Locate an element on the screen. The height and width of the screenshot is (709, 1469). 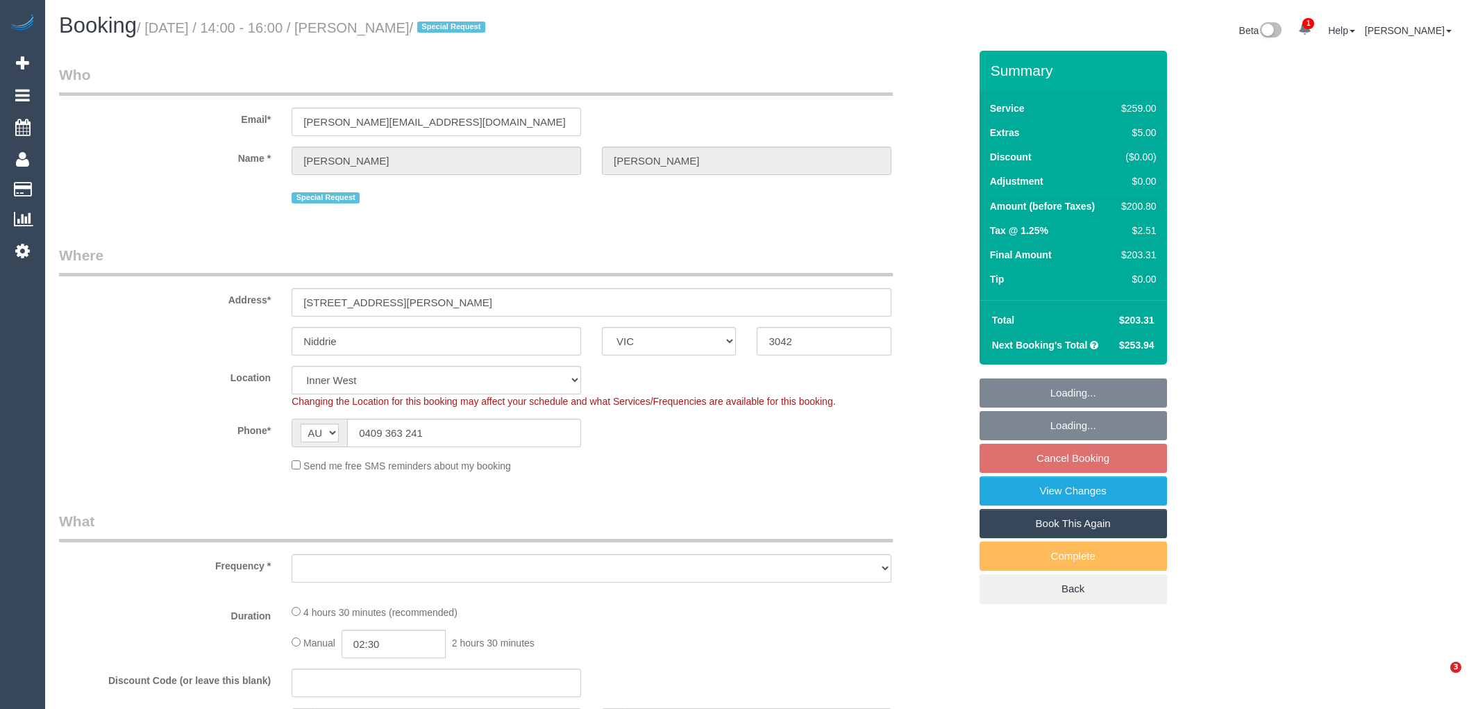
div: $5.00 is located at coordinates (1135, 133).